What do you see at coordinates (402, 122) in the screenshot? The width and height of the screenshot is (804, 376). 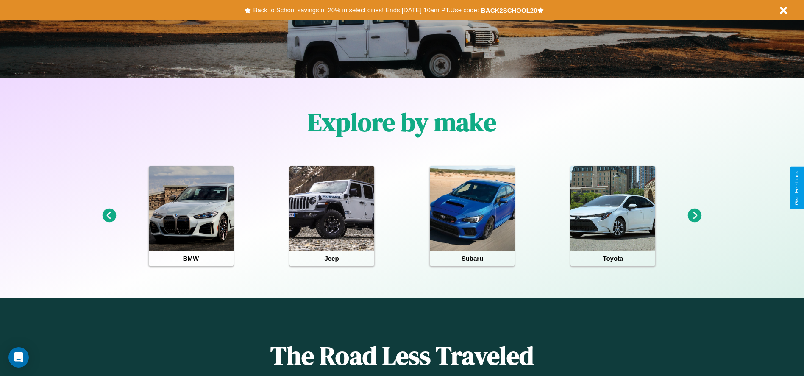 I see `h1: Explore by make` at bounding box center [402, 122].